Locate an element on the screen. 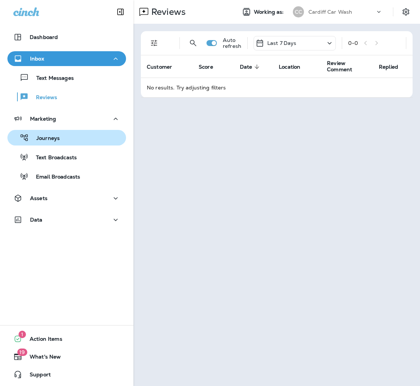 The image size is (420, 386). button: 19What's New is located at coordinates (67, 357).